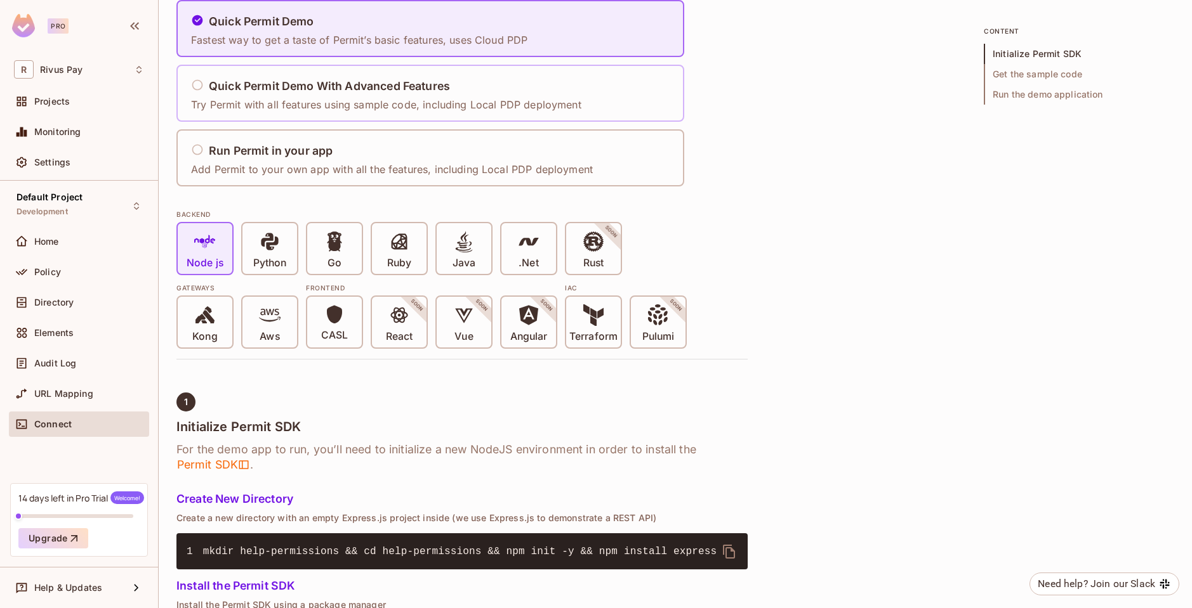 This screenshot has height=608, width=1192. Describe the element at coordinates (359, 40) in the screenshot. I see `p: Fastest way to get a taste of Permit’s basic features, uses Cloud PDP` at that location.